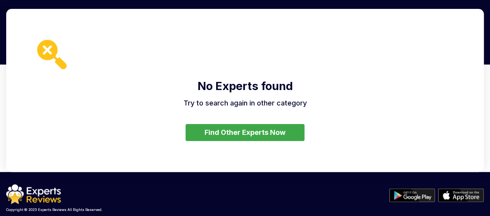  I want to click on p: Copyright © 2025 Experts Reviews All Rights Reserved., so click(54, 210).